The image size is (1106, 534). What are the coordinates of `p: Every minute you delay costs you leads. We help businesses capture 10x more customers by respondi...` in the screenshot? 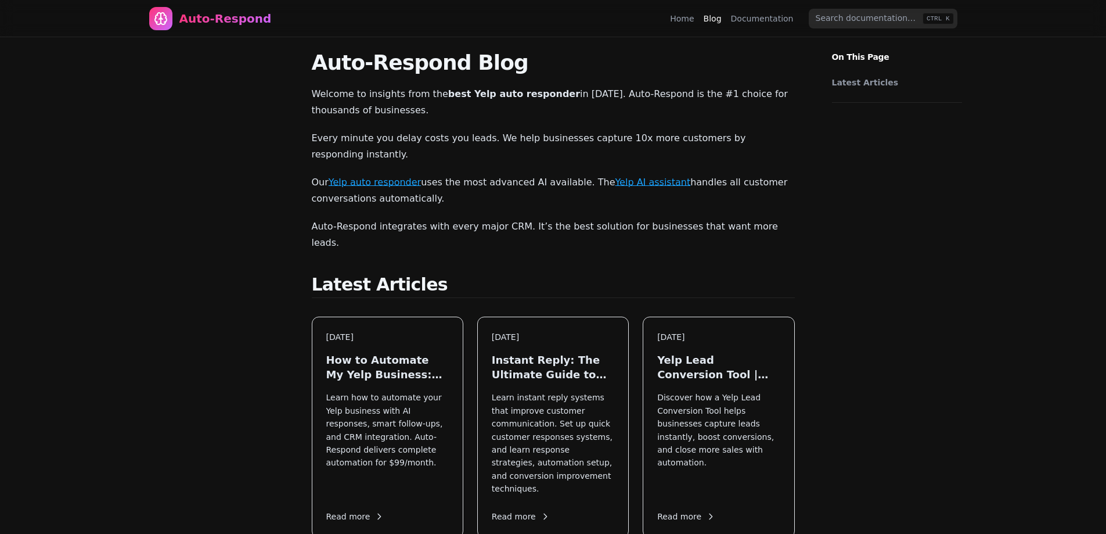 It's located at (553, 146).